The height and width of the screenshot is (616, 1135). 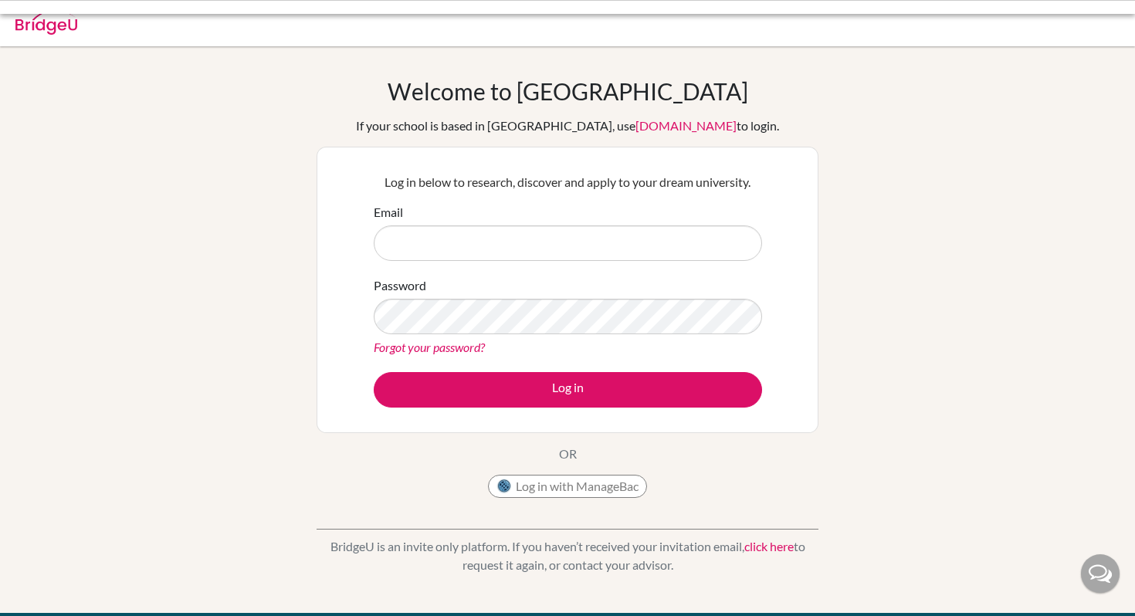 What do you see at coordinates (400, 286) in the screenshot?
I see `label: Password` at bounding box center [400, 286].